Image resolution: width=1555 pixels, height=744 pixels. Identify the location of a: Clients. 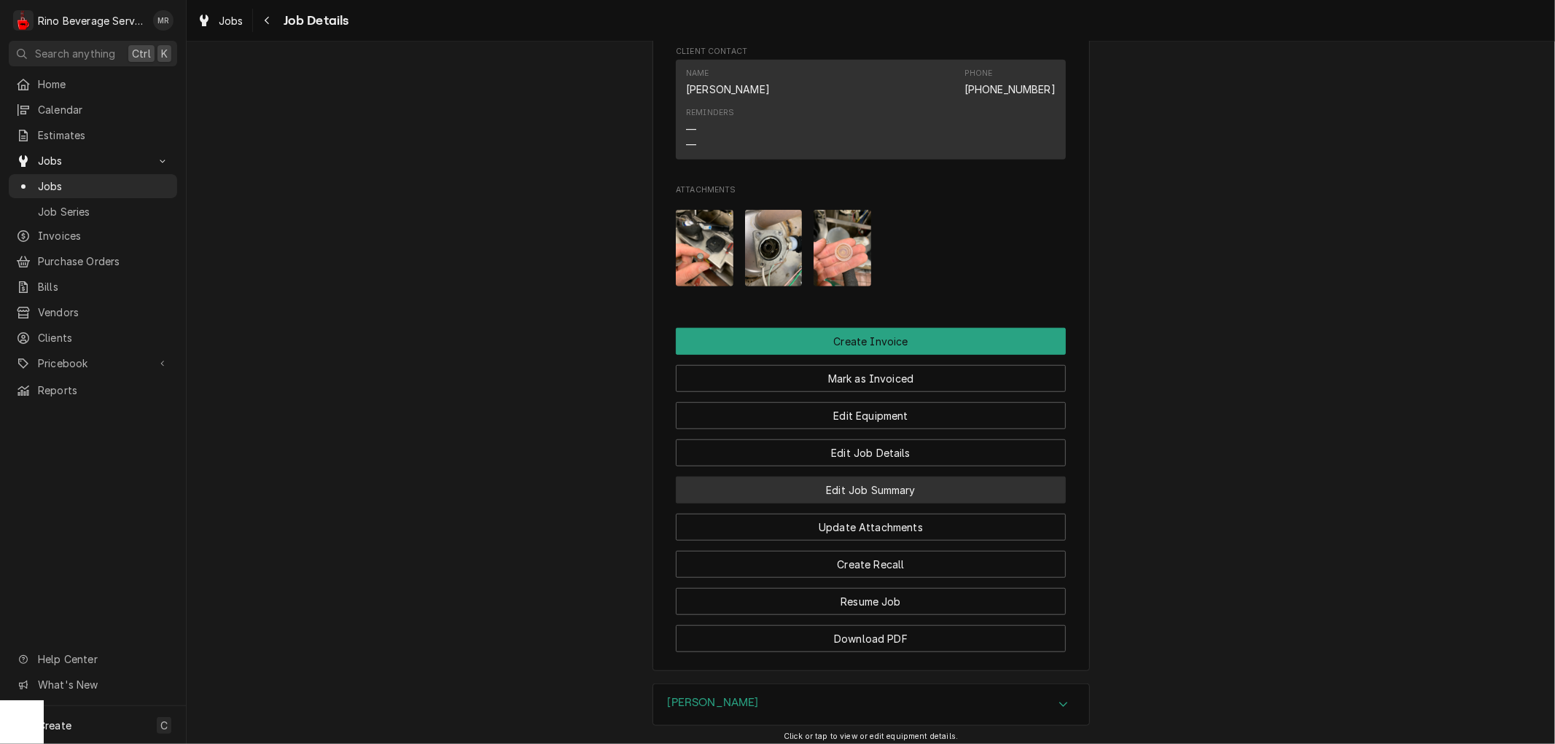
(93, 338).